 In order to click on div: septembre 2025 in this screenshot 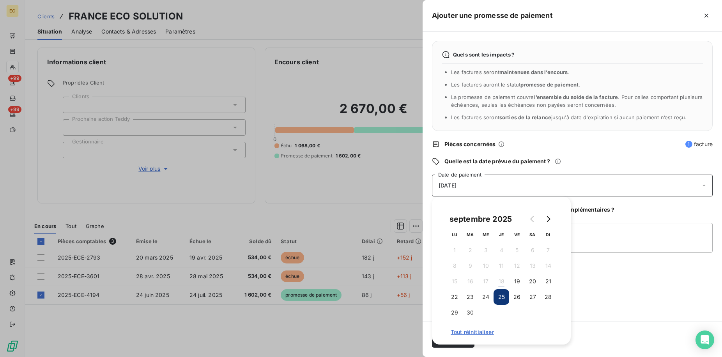, I will do `click(480, 219)`.